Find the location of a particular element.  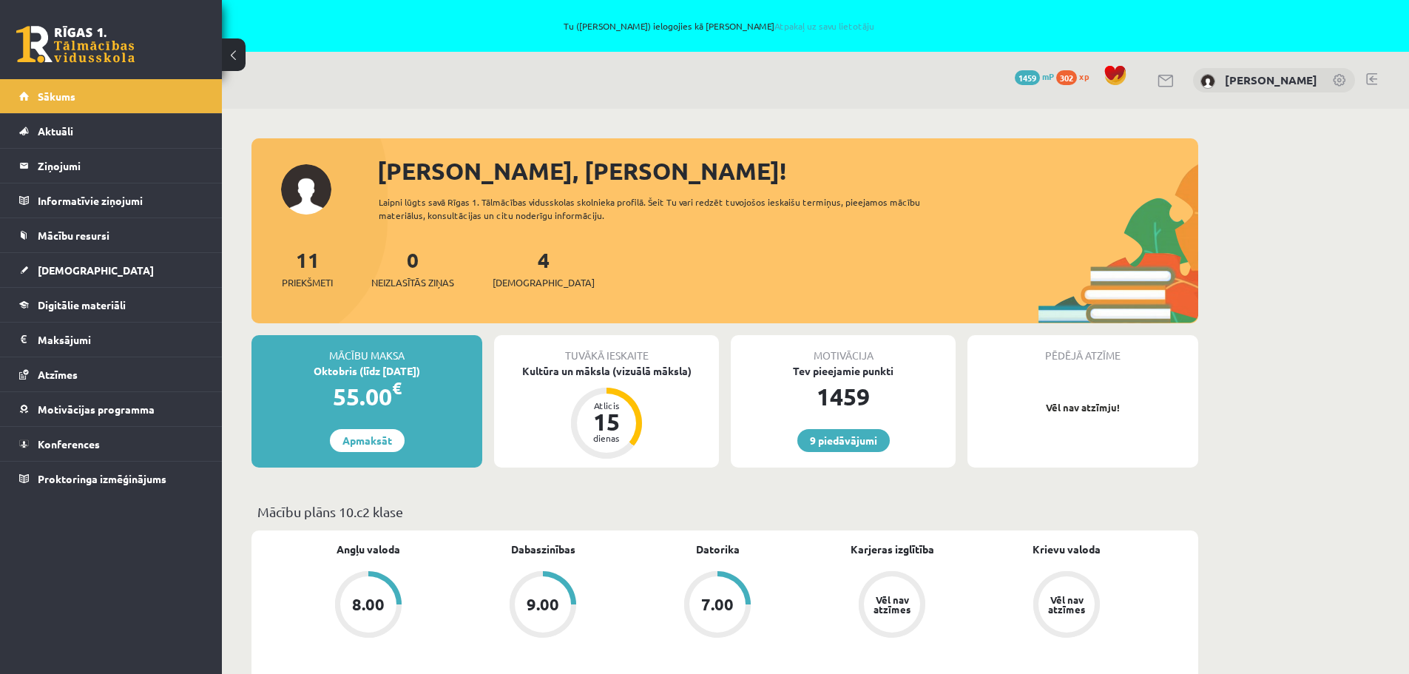

a: 1459 mP is located at coordinates (1034, 76).